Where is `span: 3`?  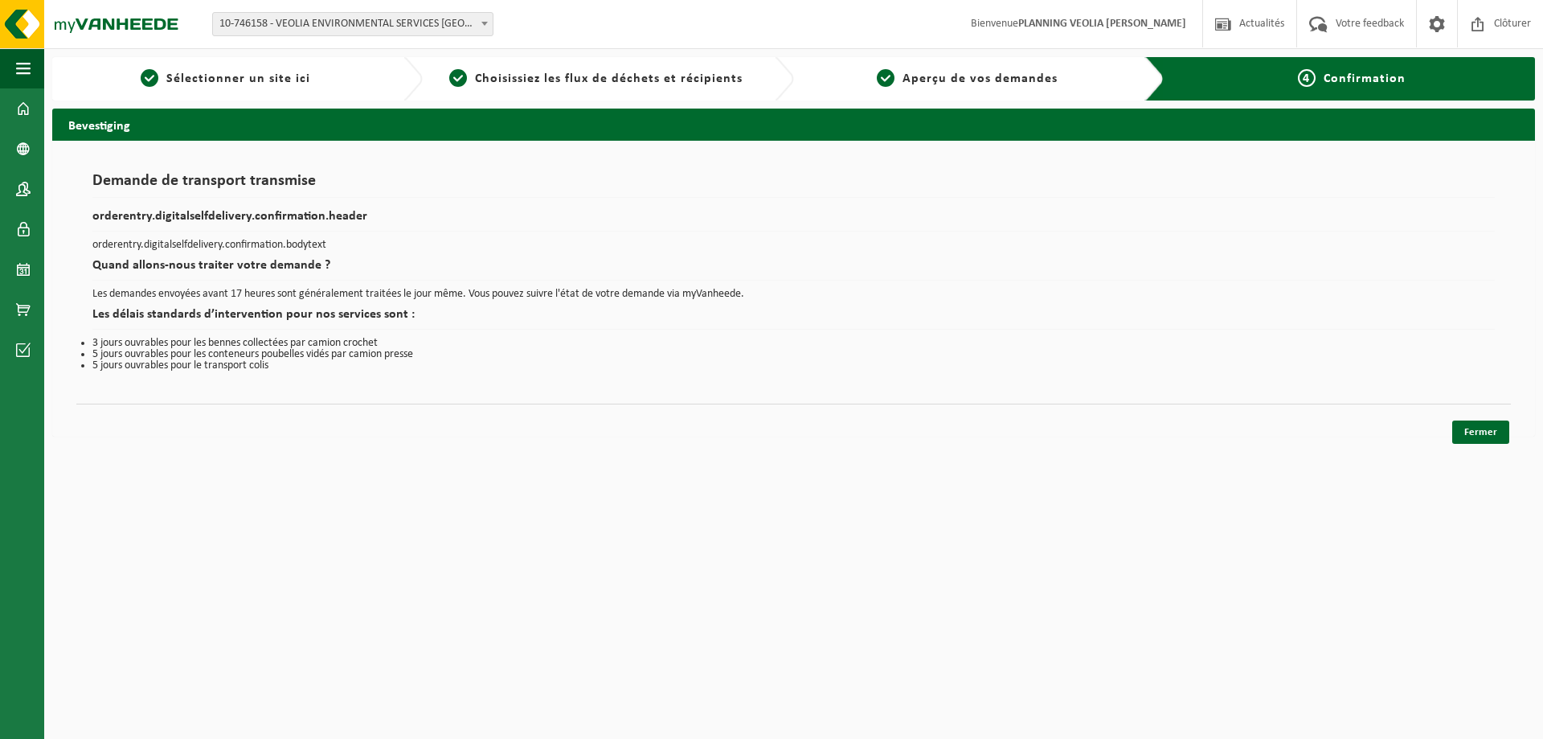 span: 3 is located at coordinates (886, 78).